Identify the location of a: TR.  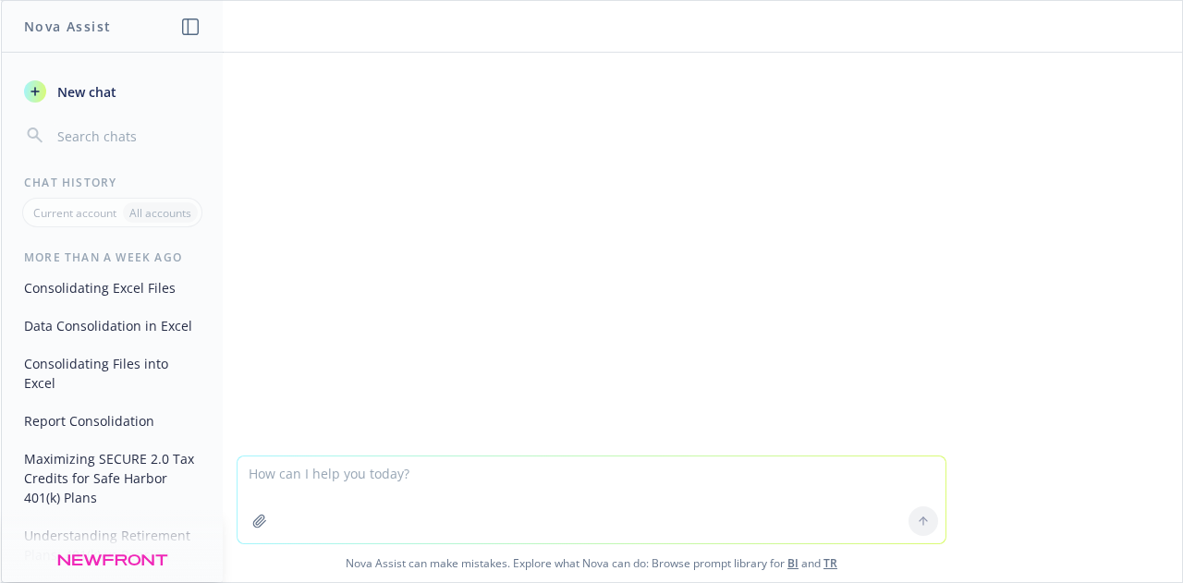
(830, 563).